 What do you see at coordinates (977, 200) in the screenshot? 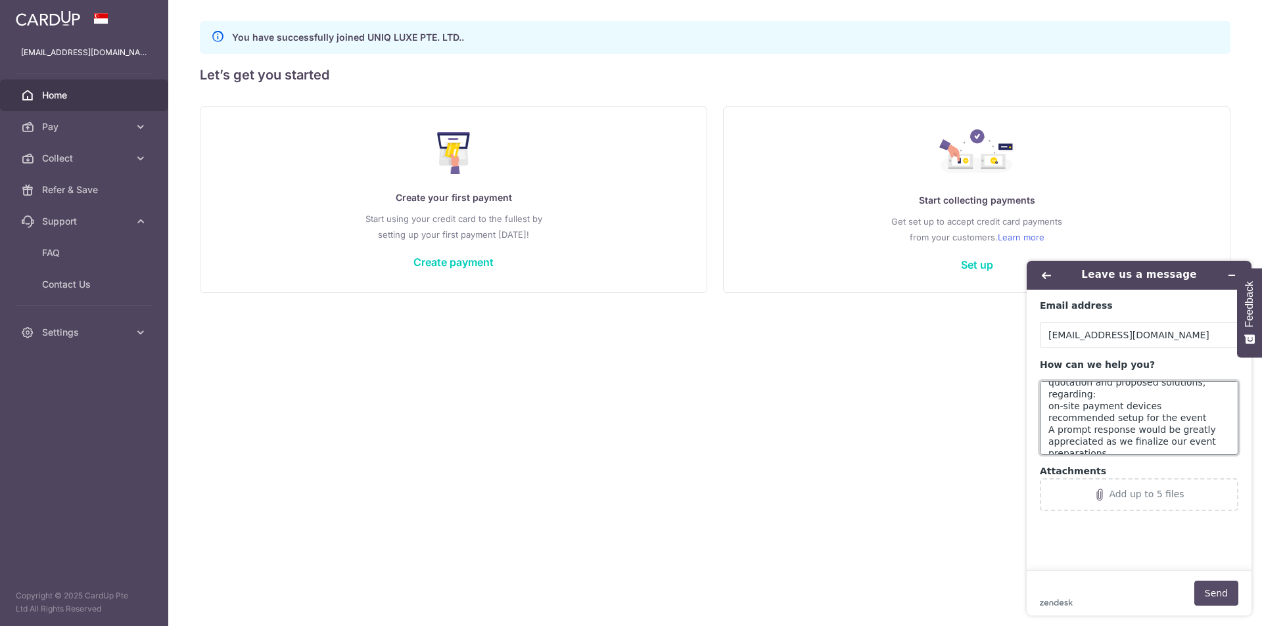
I see `p: Start collecting payments` at bounding box center [977, 200].